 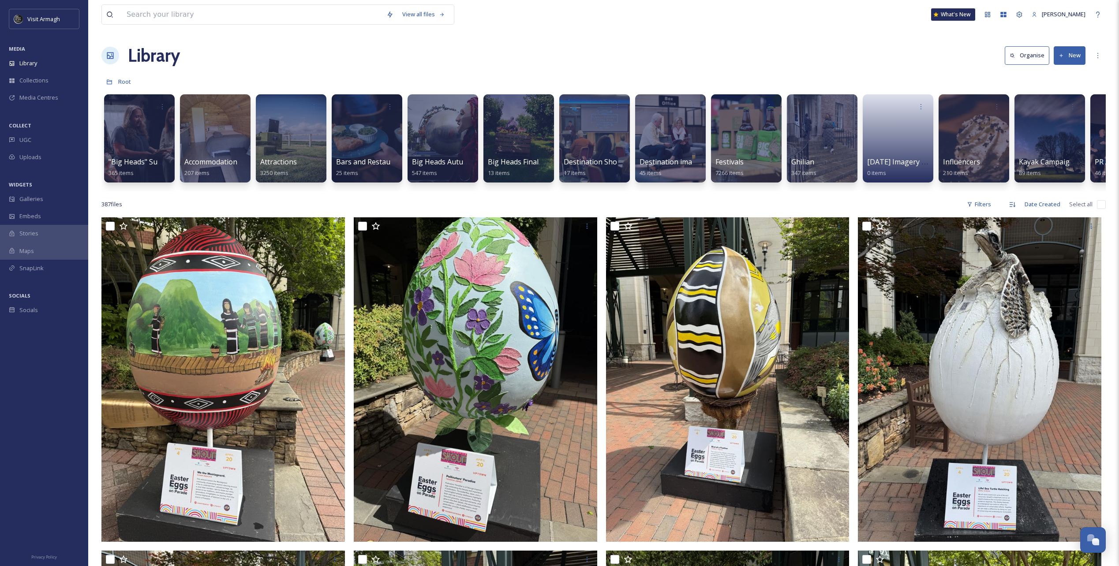 I want to click on a: Destination imagery45 items, so click(x=673, y=167).